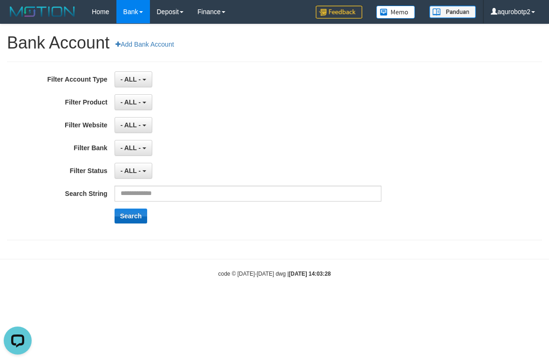 Image resolution: width=549 pixels, height=362 pixels. Describe the element at coordinates (453, 12) in the screenshot. I see `img: panduan.png` at that location.